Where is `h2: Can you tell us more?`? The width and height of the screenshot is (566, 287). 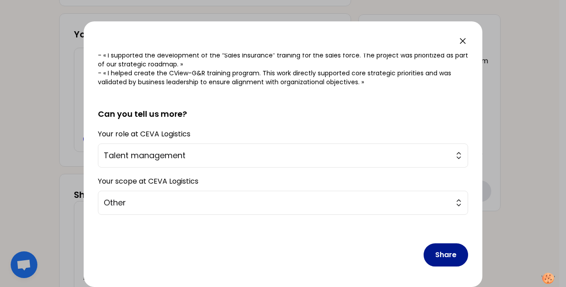
h2: Can you tell us more? is located at coordinates (283, 107).